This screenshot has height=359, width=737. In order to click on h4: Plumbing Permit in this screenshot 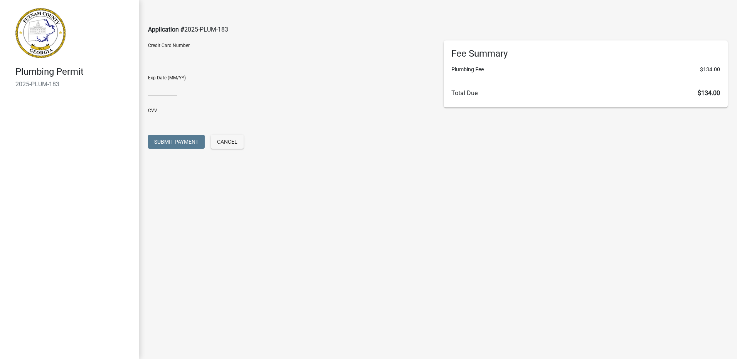, I will do `click(74, 72)`.